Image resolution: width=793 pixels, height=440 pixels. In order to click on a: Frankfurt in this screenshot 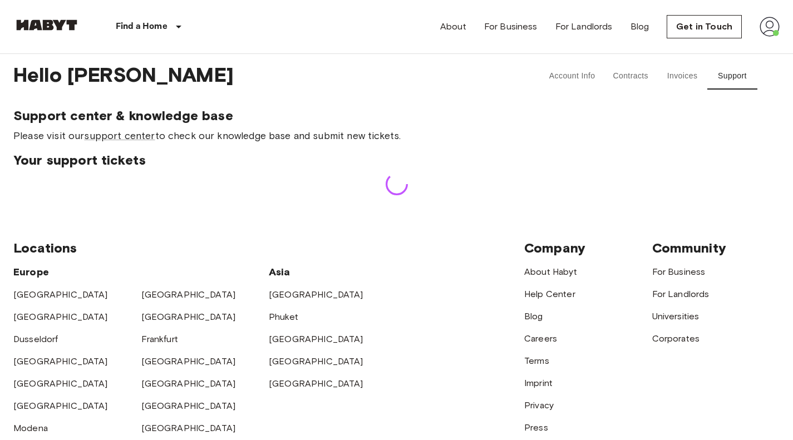, I will do `click(160, 339)`.